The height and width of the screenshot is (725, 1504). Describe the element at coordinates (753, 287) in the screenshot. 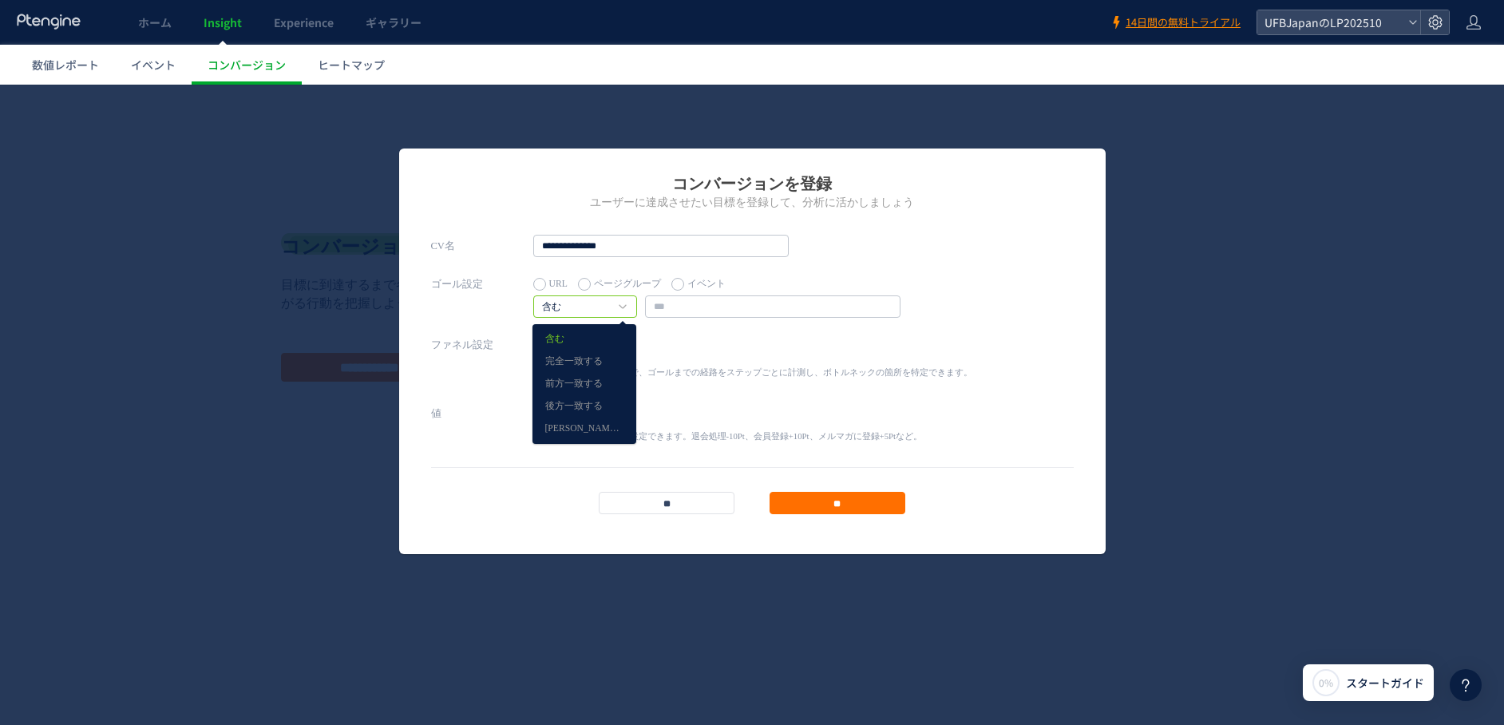

I see `p: ファネルを設定することで、ゴールまでの経路をステップごとに計測し、ボトルネックの箇所を特定できます。` at that location.